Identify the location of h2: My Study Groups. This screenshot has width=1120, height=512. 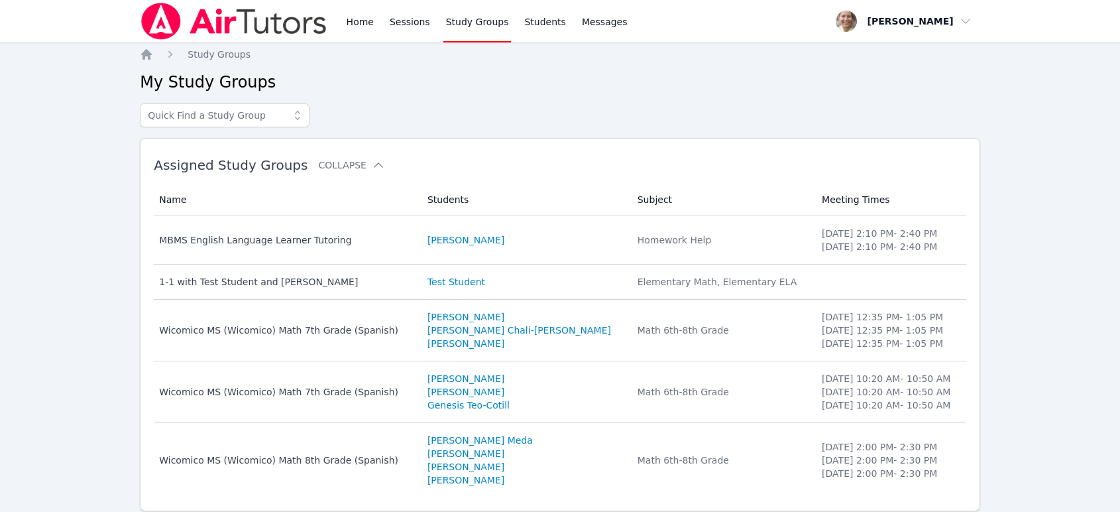
(560, 82).